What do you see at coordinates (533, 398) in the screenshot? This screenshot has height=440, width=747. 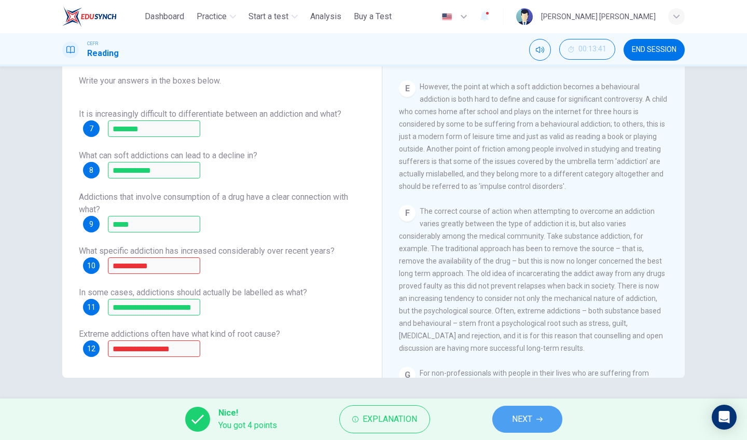 I see `span: For non-professionals with people in their lives who are suffering from some form of addiction, t...` at bounding box center [533, 398].